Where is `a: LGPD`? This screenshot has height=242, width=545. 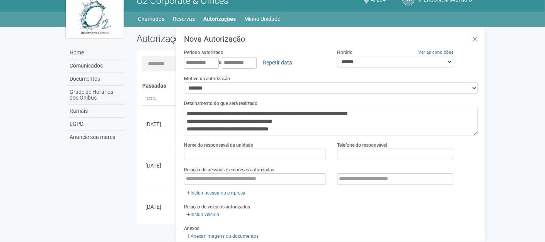
a: LGPD is located at coordinates (96, 124).